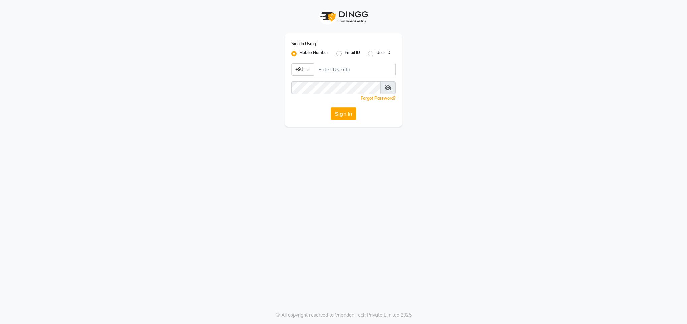  Describe the element at coordinates (344, 17) in the screenshot. I see `img: logo1.svg` at that location.